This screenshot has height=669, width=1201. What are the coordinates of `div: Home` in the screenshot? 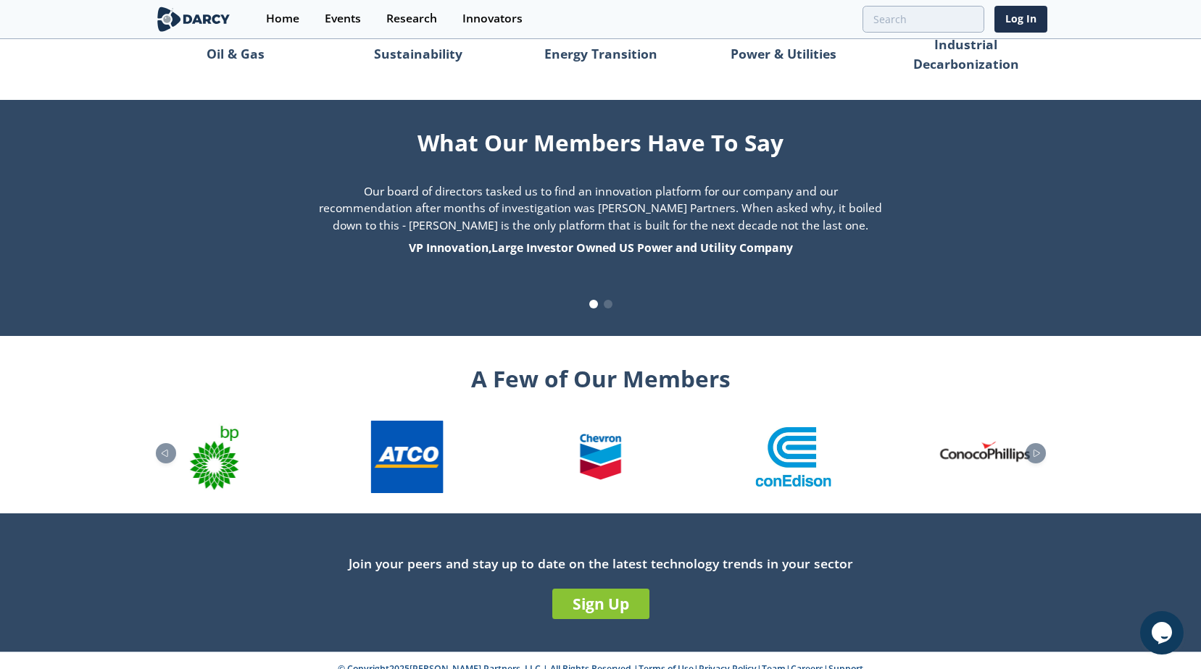 It's located at (283, 19).